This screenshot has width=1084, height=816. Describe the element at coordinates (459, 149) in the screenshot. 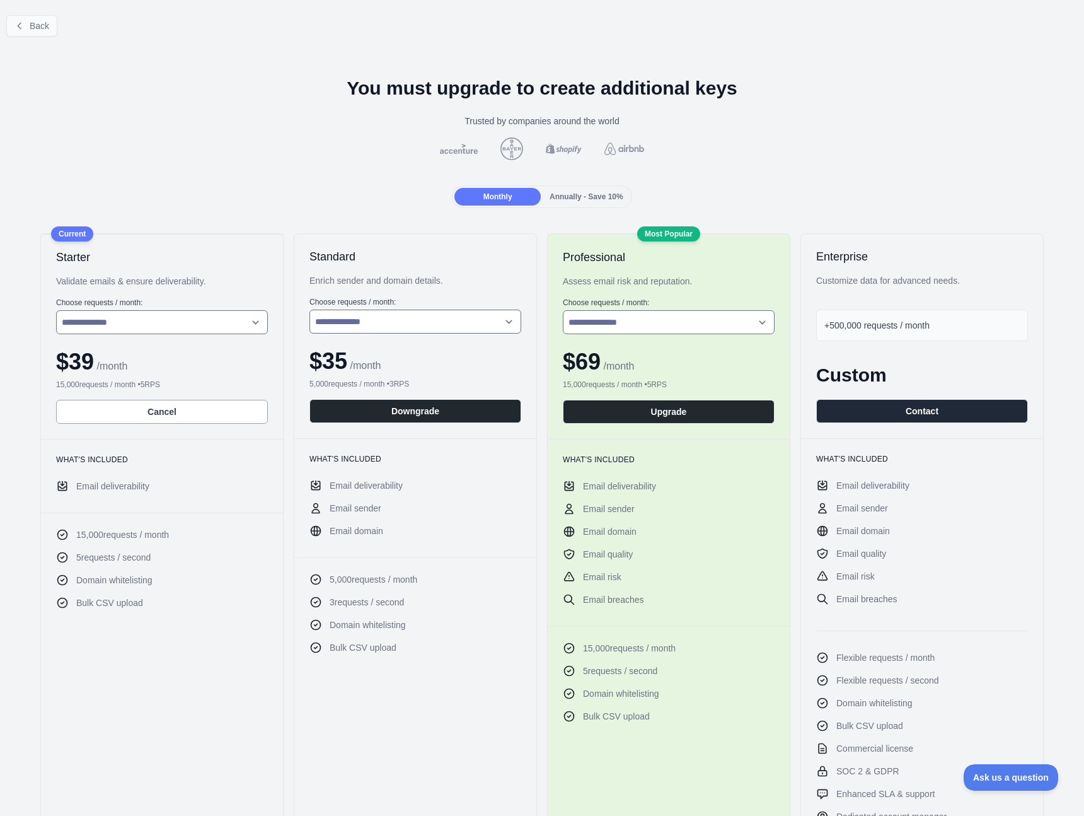

I see `img: accenture` at that location.